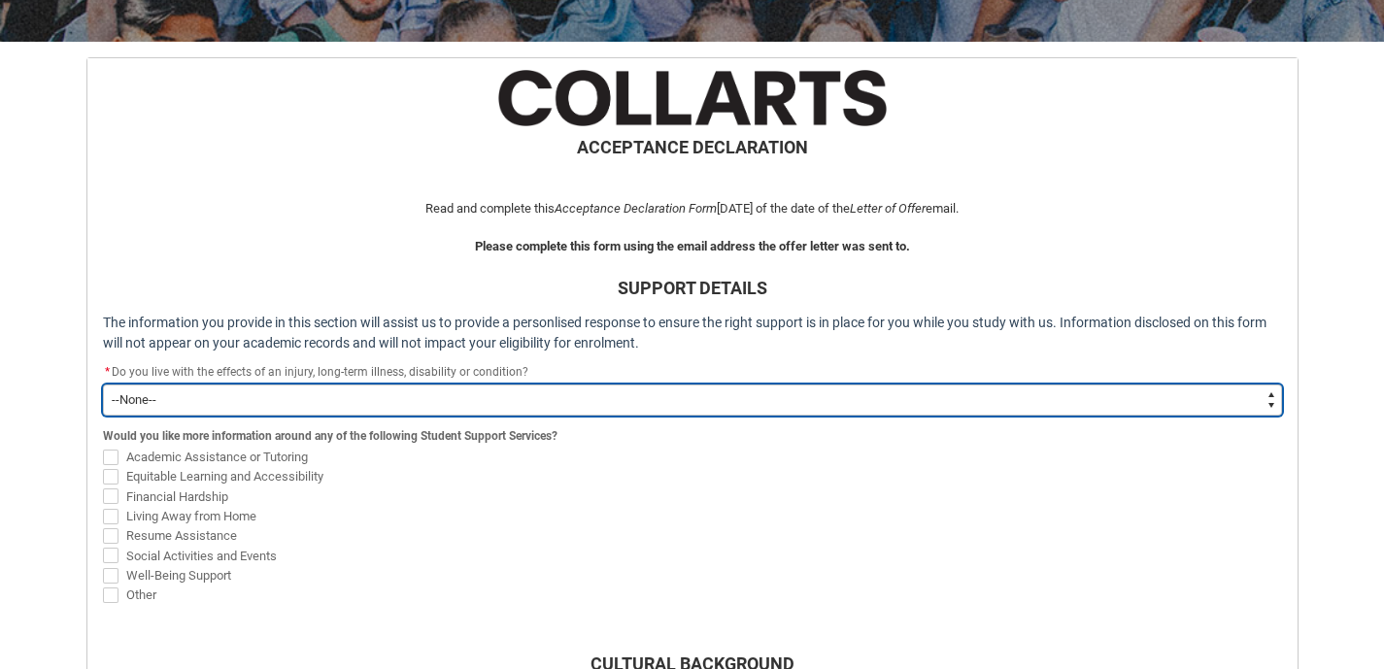  What do you see at coordinates (179, 575) in the screenshot?
I see `span: Well-Being Support` at bounding box center [179, 575].